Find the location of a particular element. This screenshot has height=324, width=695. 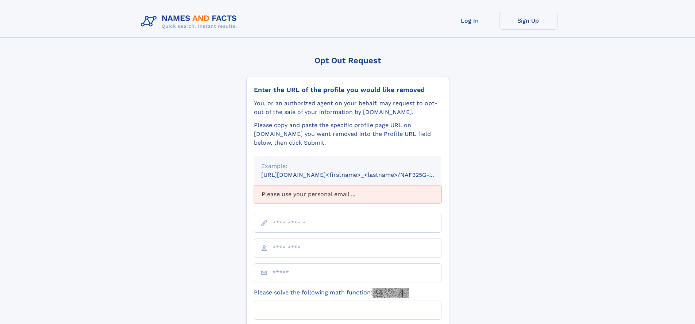

div: Please use your personal email ... is located at coordinates (348, 194).